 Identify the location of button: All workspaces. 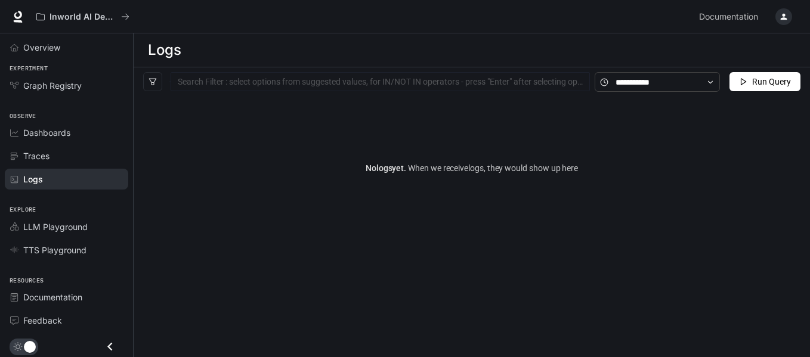
(83, 17).